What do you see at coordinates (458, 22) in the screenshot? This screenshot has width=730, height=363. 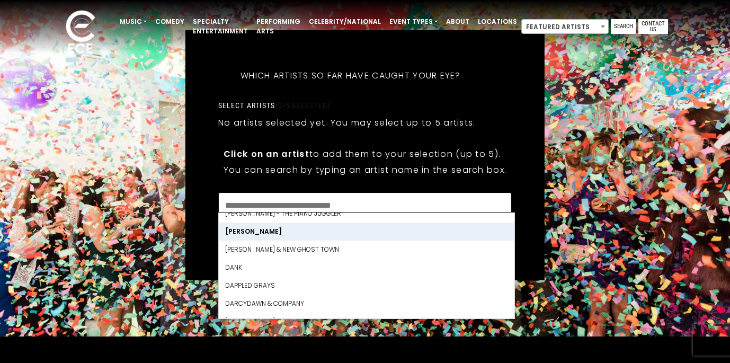 I see `a: About` at bounding box center [458, 22].